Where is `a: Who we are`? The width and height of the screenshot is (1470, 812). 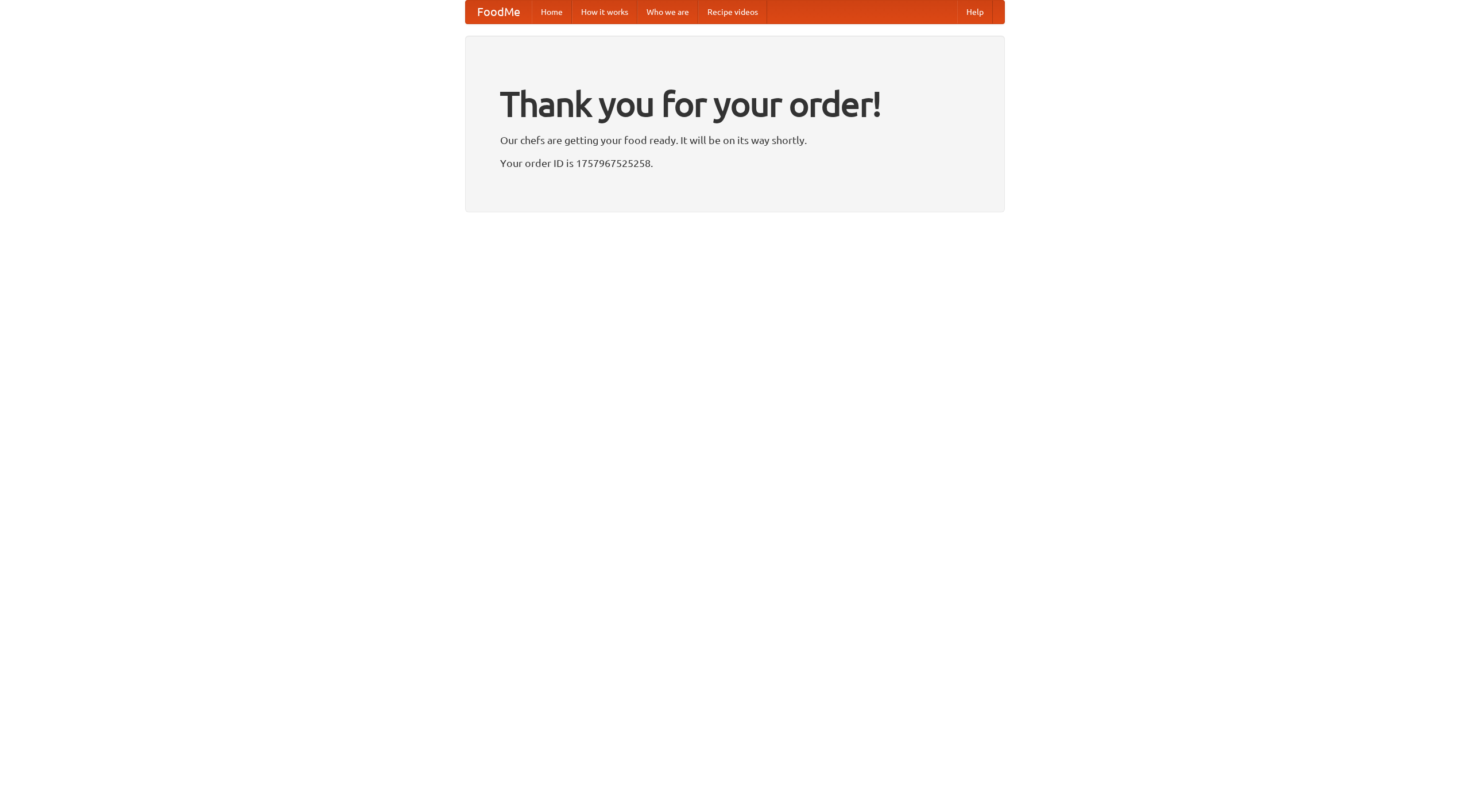
a: Who we are is located at coordinates (668, 12).